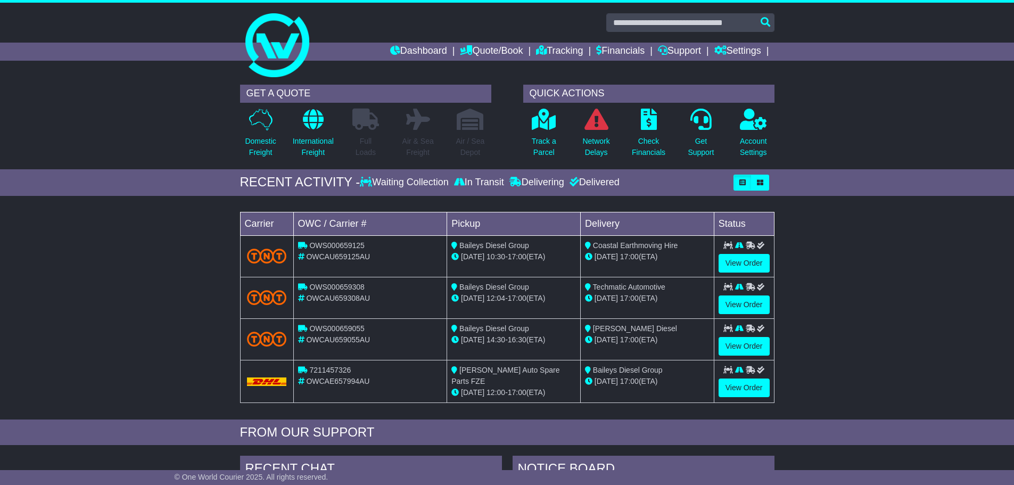  What do you see at coordinates (513, 223) in the screenshot?
I see `td: Pickup` at bounding box center [513, 223].